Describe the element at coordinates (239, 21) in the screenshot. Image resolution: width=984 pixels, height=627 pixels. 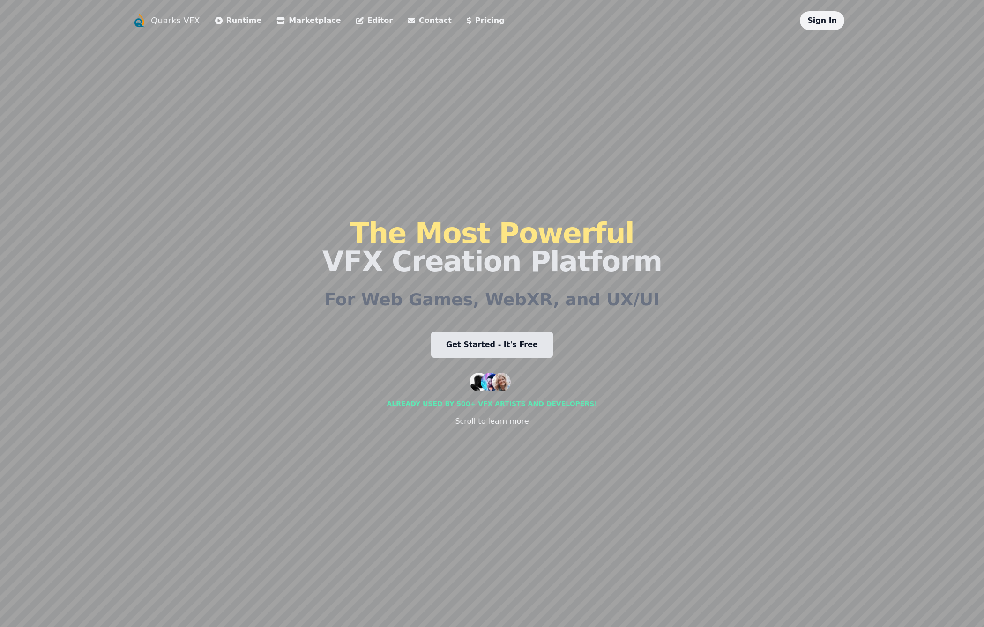
I see `a: Runtime` at that location.